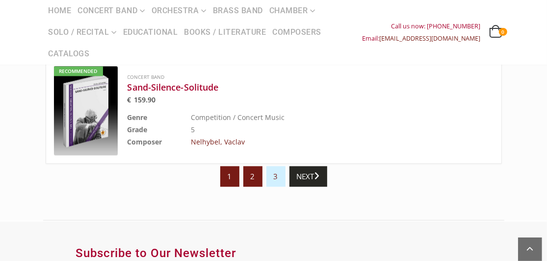 Image resolution: width=547 pixels, height=261 pixels. What do you see at coordinates (318, 117) in the screenshot?
I see `td: Competition / Concert Music` at bounding box center [318, 117].